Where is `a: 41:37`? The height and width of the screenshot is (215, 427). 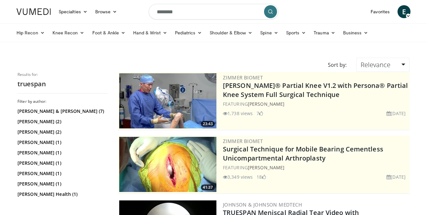 a: 41:37 is located at coordinates (168, 164).